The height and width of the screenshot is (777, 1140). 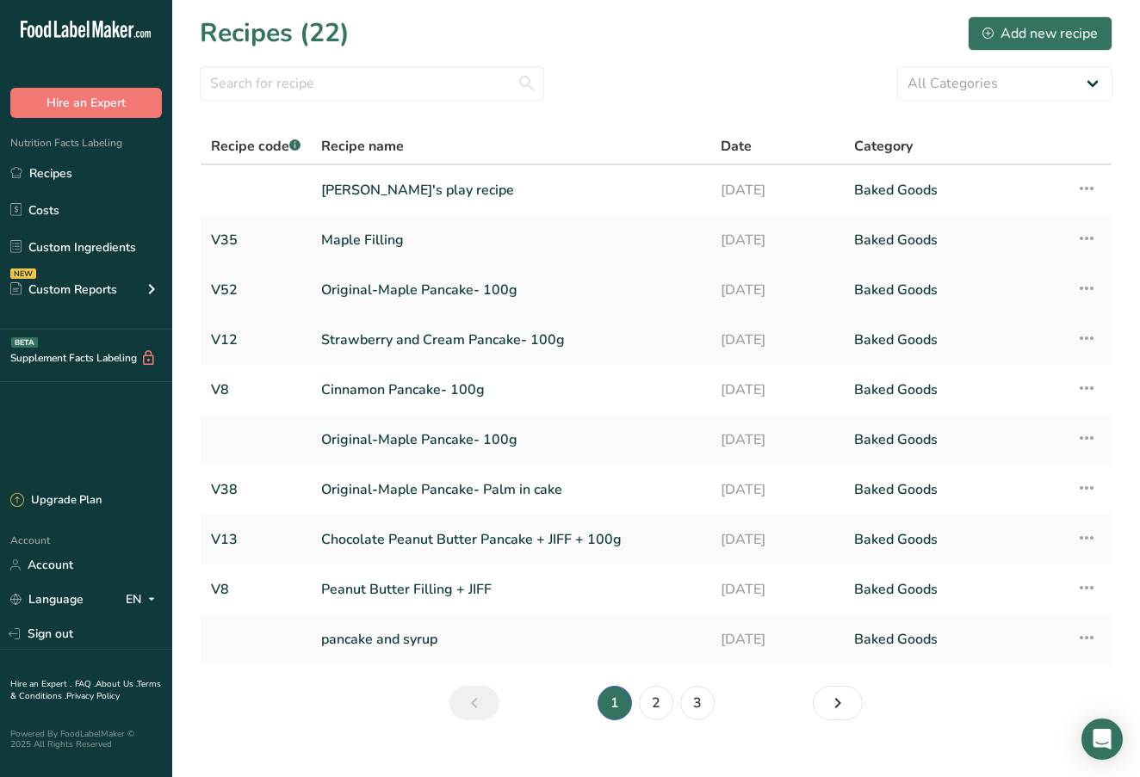 What do you see at coordinates (511, 590) in the screenshot?
I see `a: Peanut Butter Filling + JIFF` at bounding box center [511, 590].